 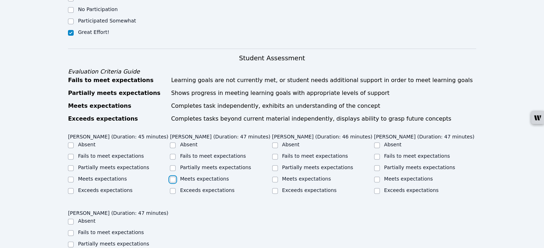 I want to click on div: Completes tasks beyond current material independently, displays ability to grasp future concepts, so click(x=323, y=119).